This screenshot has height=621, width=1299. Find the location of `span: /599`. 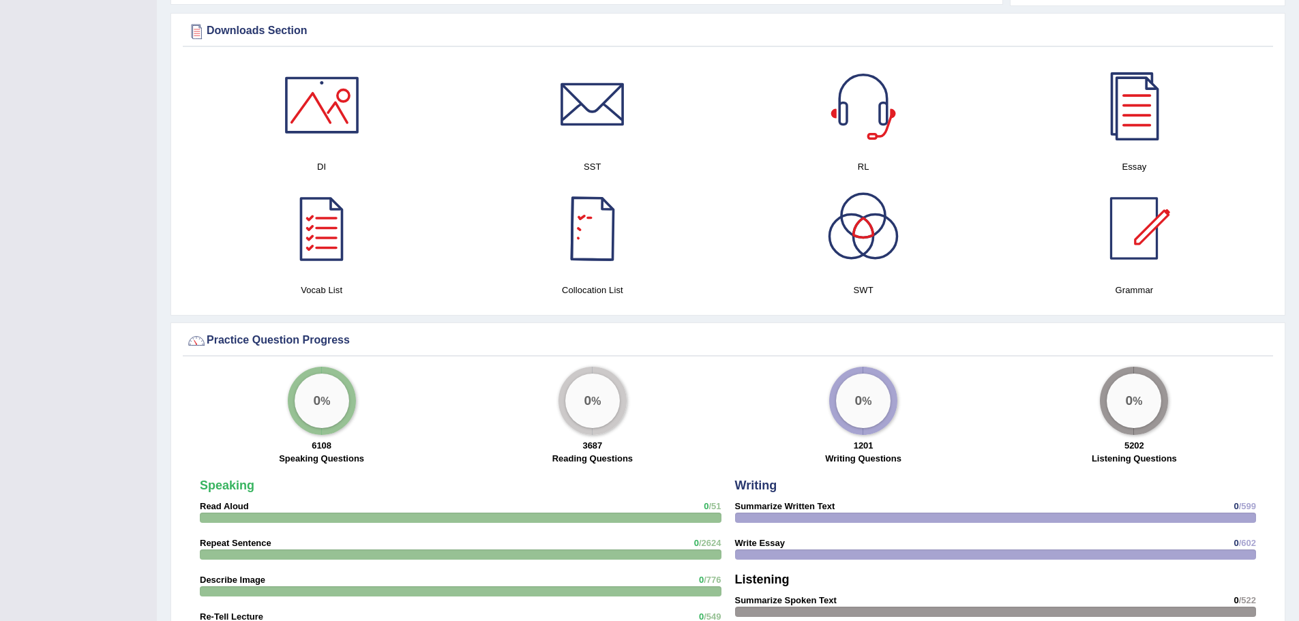

span: /599 is located at coordinates (1247, 506).